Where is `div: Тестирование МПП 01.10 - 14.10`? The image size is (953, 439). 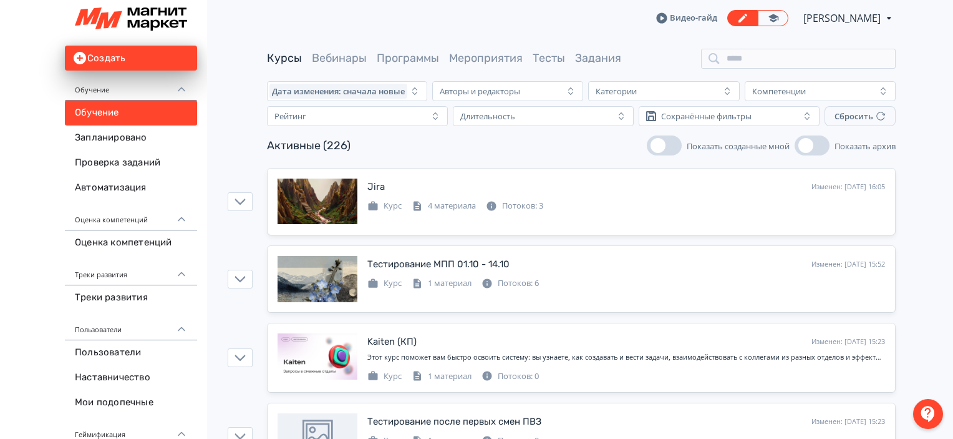
div: Тестирование МПП 01.10 - 14.10 is located at coordinates (439, 264).